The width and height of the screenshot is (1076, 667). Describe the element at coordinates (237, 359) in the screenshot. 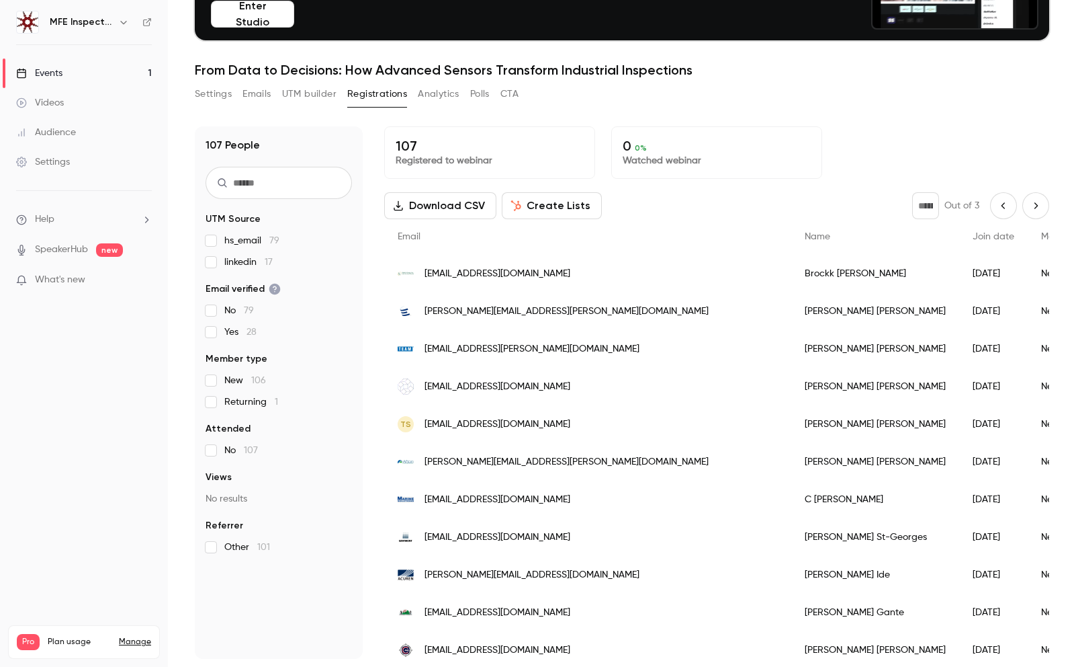

I see `span: Member type` at that location.